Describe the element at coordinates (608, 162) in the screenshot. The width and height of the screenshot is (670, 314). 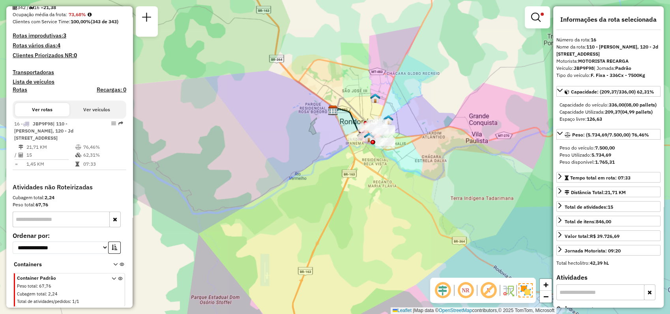
I see `div: Peso disponível:` at that location.